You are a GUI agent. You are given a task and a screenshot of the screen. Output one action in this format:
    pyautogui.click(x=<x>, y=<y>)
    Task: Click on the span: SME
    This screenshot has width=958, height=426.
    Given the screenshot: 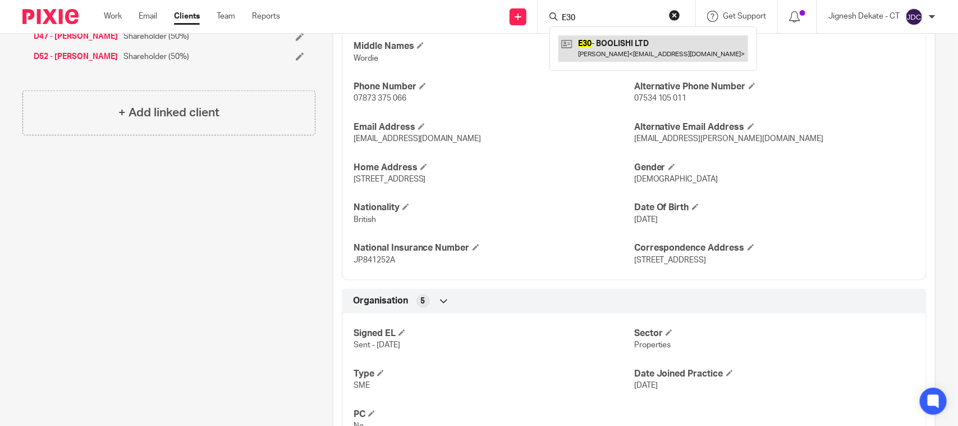 What is the action you would take?
    pyautogui.click(x=362, y=385)
    